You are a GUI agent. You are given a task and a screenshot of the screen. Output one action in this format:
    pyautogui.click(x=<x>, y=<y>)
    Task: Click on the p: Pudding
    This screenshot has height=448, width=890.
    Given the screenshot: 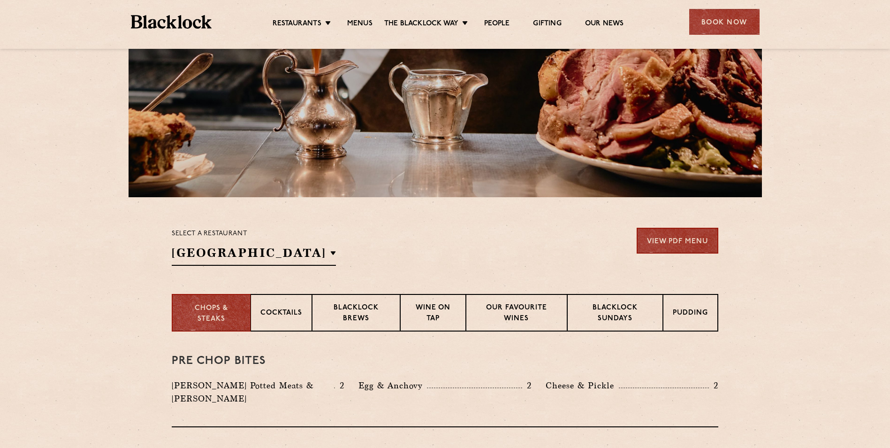 What is the action you would take?
    pyautogui.click(x=690, y=313)
    